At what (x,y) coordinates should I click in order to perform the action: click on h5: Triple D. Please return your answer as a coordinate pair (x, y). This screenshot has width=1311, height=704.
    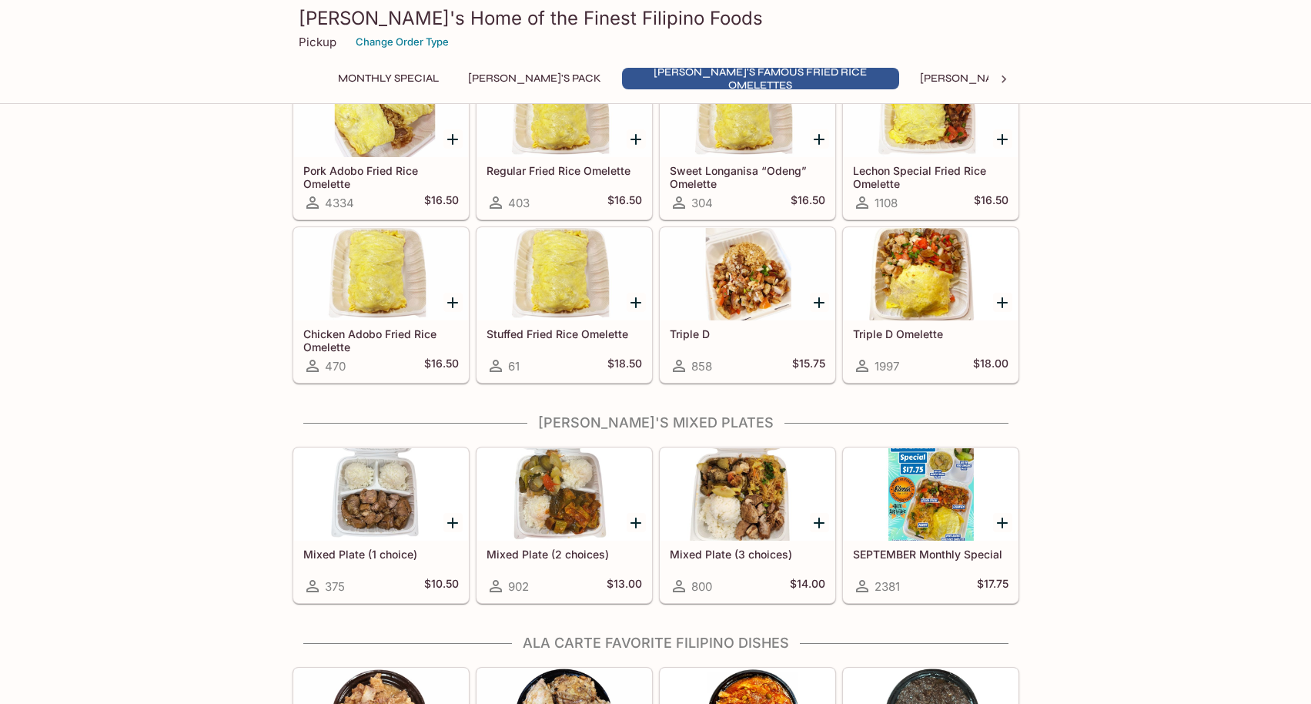
    Looking at the image, I should click on (748, 333).